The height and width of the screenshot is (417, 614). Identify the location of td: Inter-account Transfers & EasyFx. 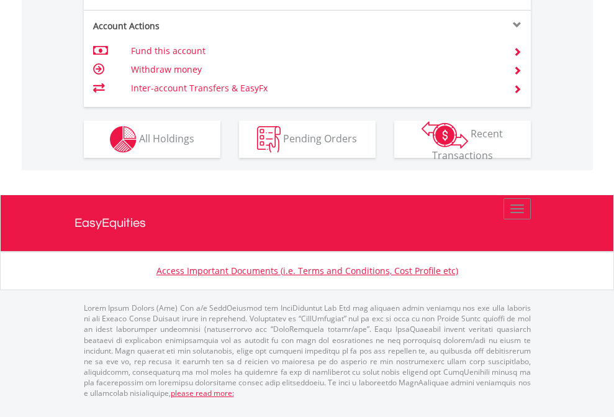
(314, 88).